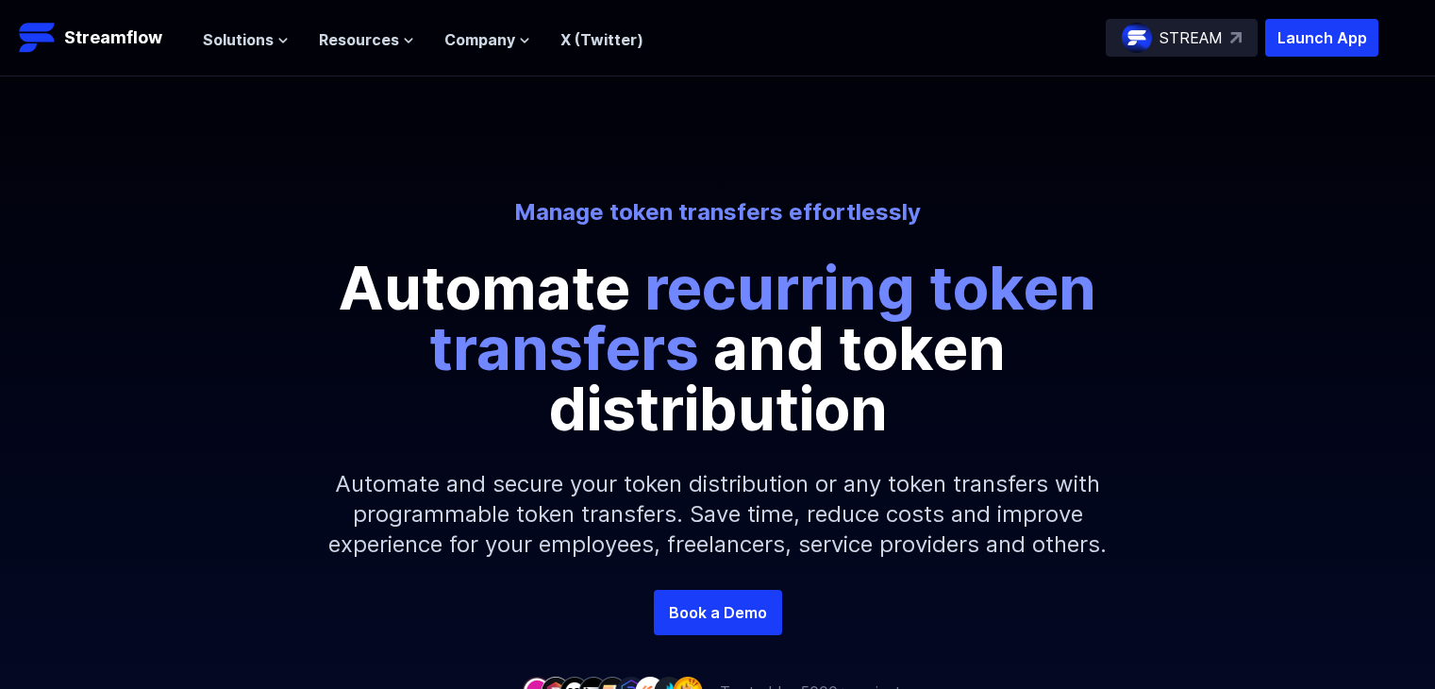  What do you see at coordinates (366, 40) in the screenshot?
I see `button: Resources` at bounding box center [366, 40].